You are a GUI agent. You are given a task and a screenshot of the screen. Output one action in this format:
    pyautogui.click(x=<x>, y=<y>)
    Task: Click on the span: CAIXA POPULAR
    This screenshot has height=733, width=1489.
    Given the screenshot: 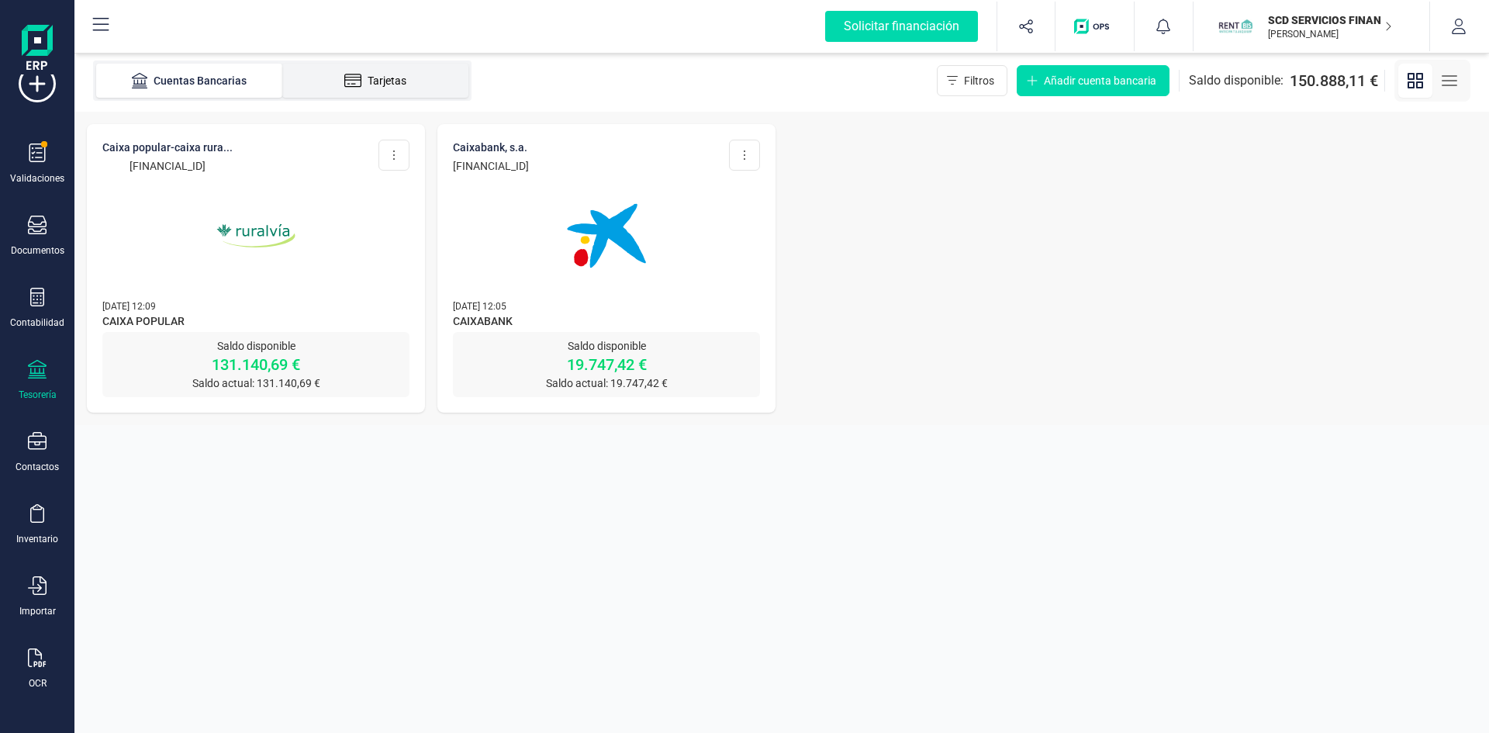 What is the action you would take?
    pyautogui.click(x=256, y=323)
    